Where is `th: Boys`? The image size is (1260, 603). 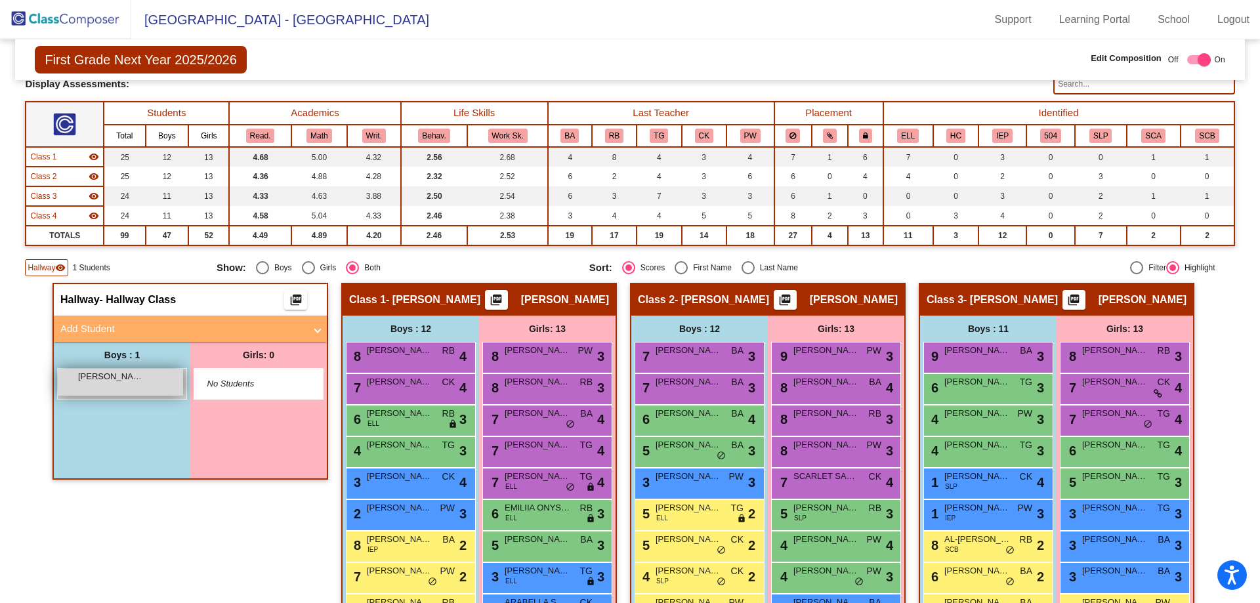 th: Boys is located at coordinates (167, 136).